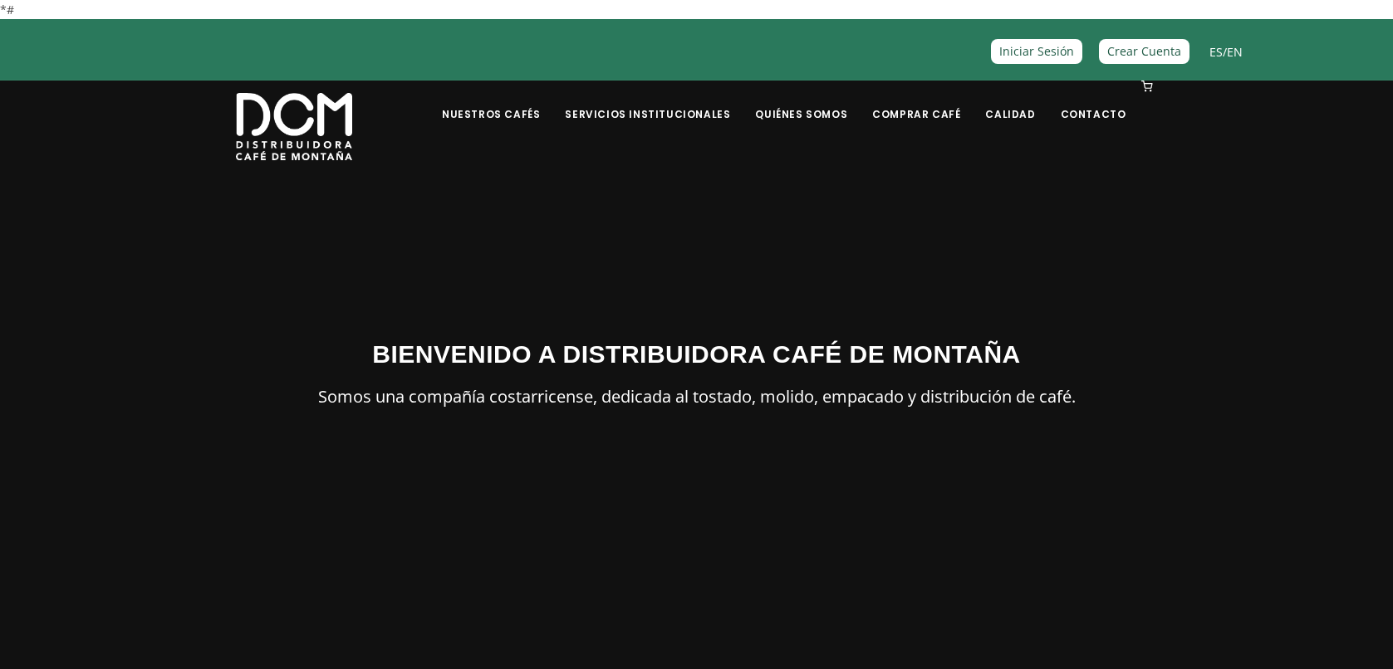 The width and height of the screenshot is (1393, 669). Describe the element at coordinates (1093, 101) in the screenshot. I see `a: Contacto` at that location.